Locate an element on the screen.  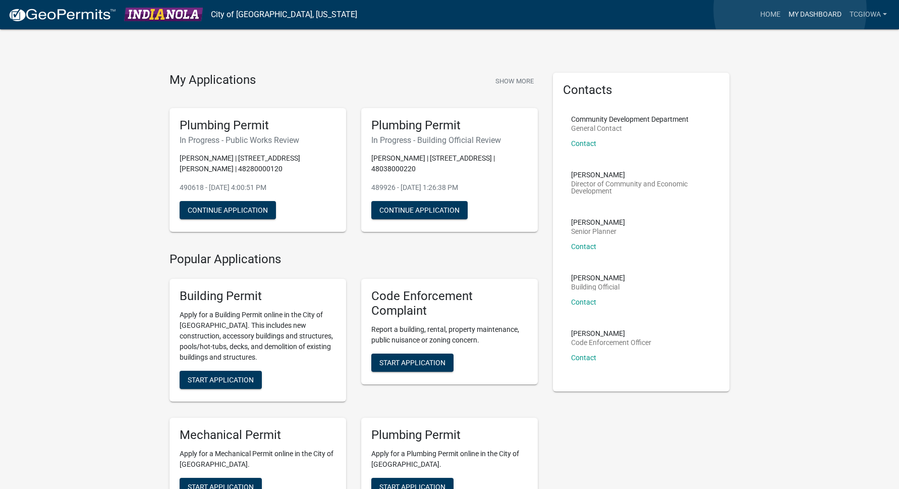
p: Senior Planner is located at coordinates (598, 231).